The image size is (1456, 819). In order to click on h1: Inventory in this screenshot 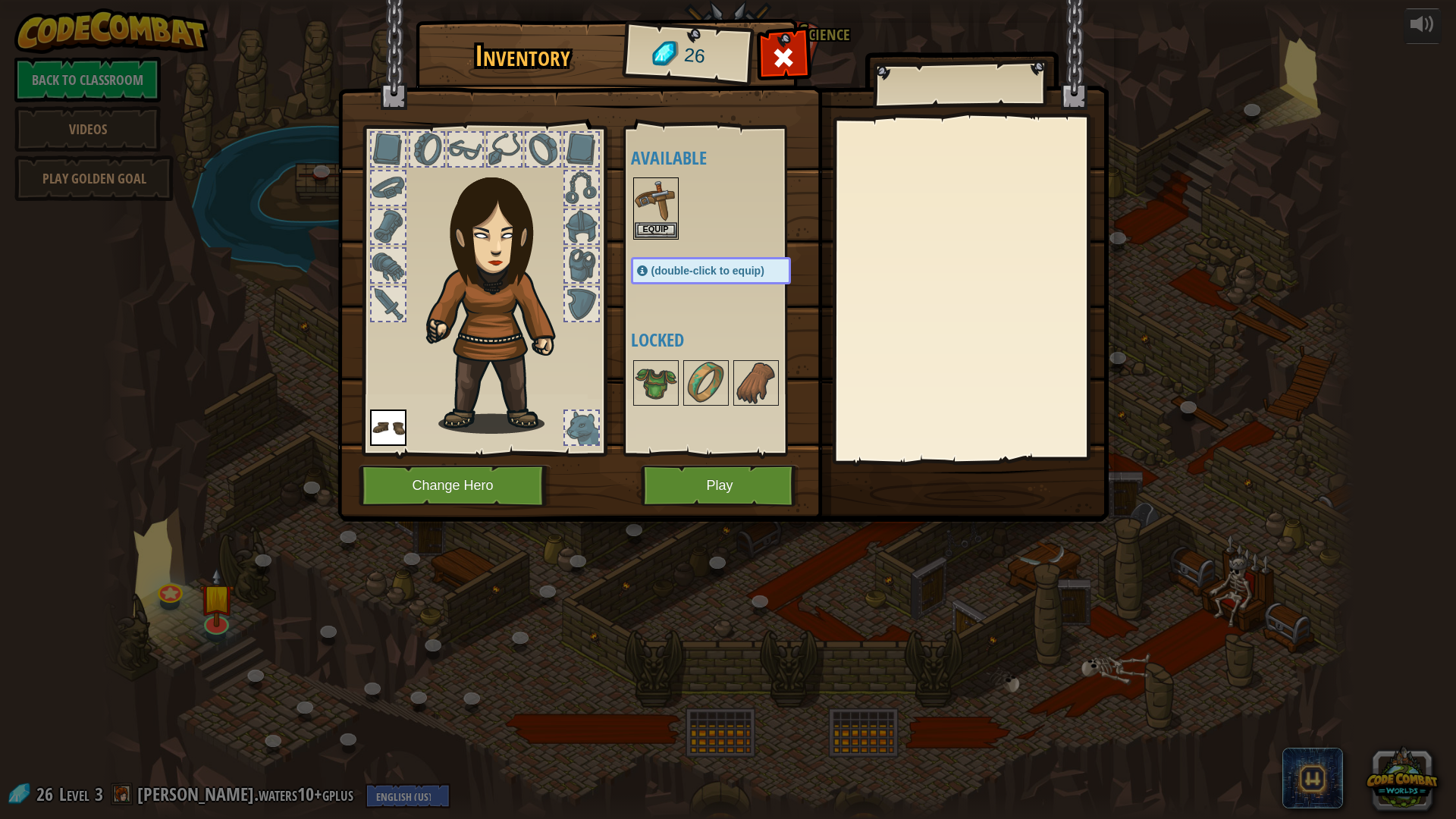, I will do `click(522, 57)`.